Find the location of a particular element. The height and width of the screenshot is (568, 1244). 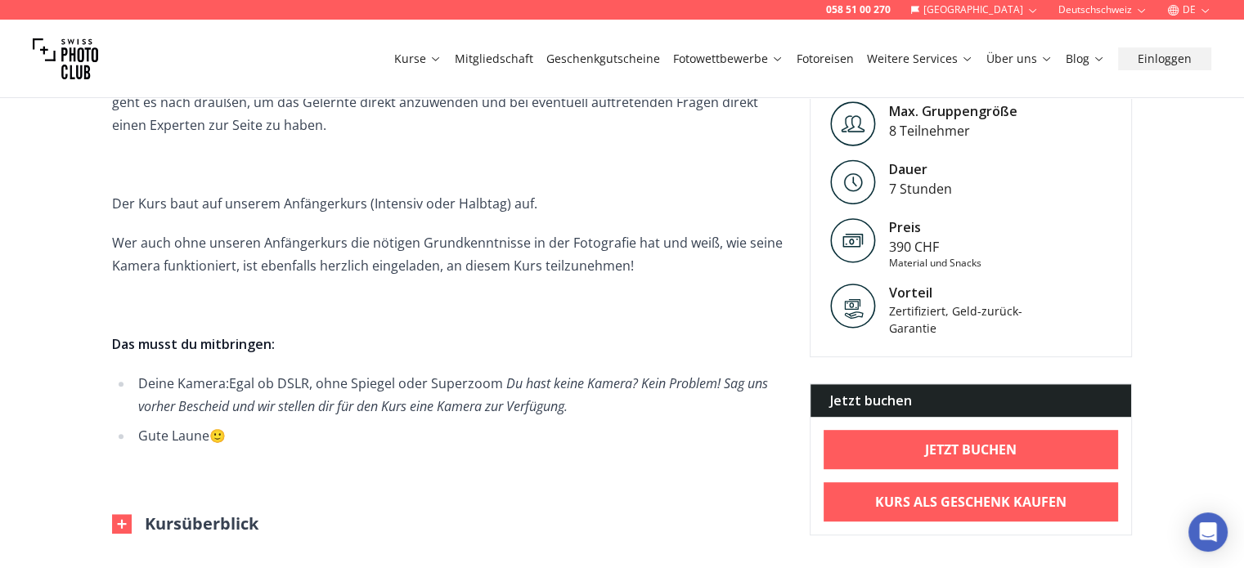

b: Kurs als Geschenk kaufen is located at coordinates (971, 502).